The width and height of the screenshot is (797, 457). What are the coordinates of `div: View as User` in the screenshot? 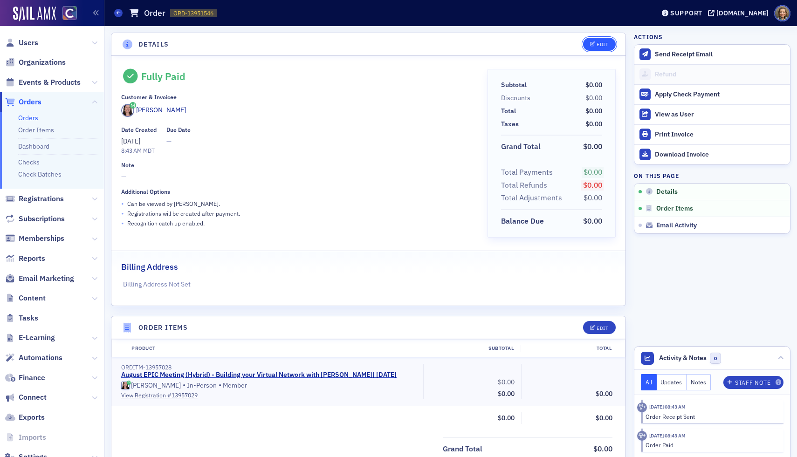 It's located at (721, 115).